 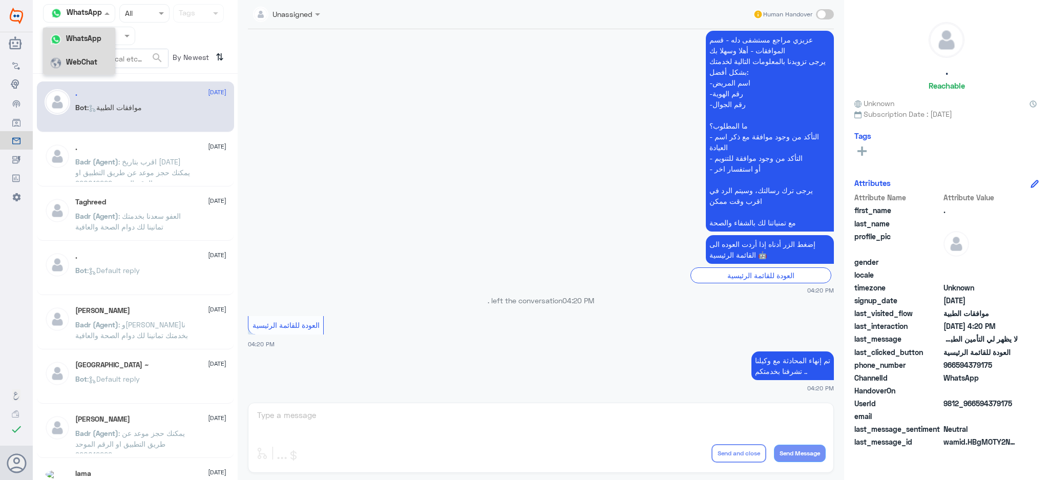 I want to click on button: Avatar, so click(x=16, y=463).